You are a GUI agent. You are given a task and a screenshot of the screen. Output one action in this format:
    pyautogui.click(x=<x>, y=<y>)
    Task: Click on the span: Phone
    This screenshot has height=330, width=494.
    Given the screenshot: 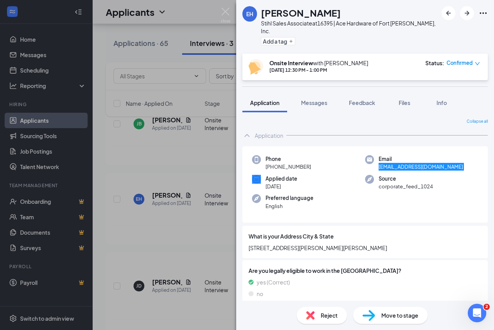 What is the action you would take?
    pyautogui.click(x=288, y=159)
    